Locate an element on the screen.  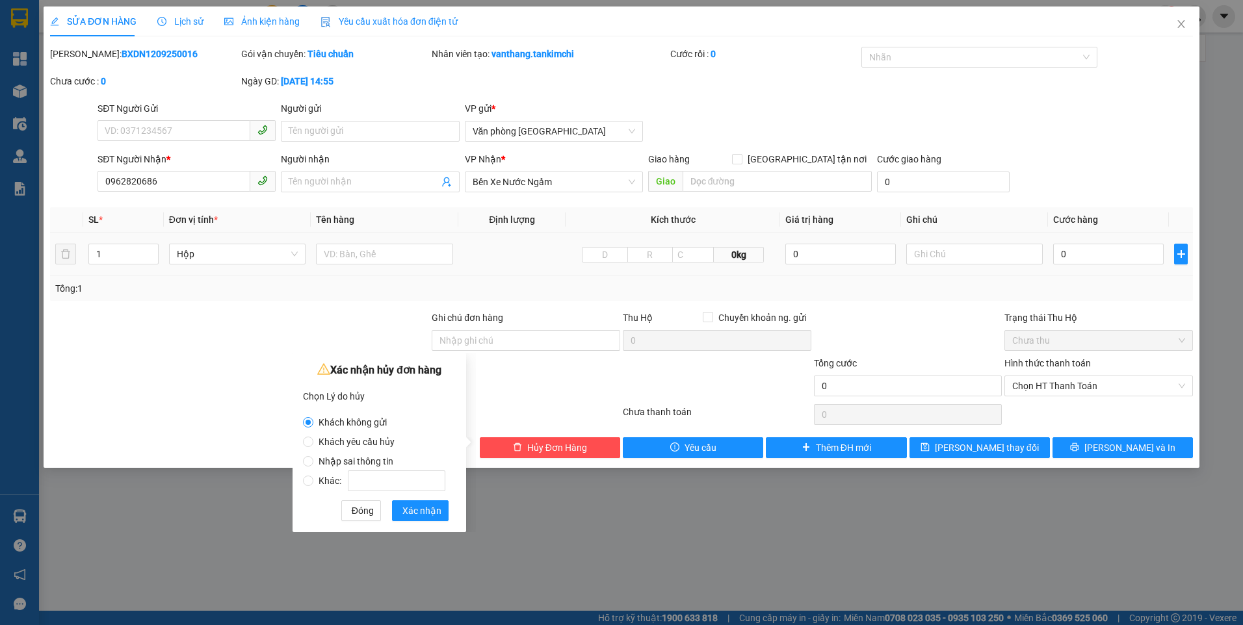
span: Tên hàng is located at coordinates (335, 220).